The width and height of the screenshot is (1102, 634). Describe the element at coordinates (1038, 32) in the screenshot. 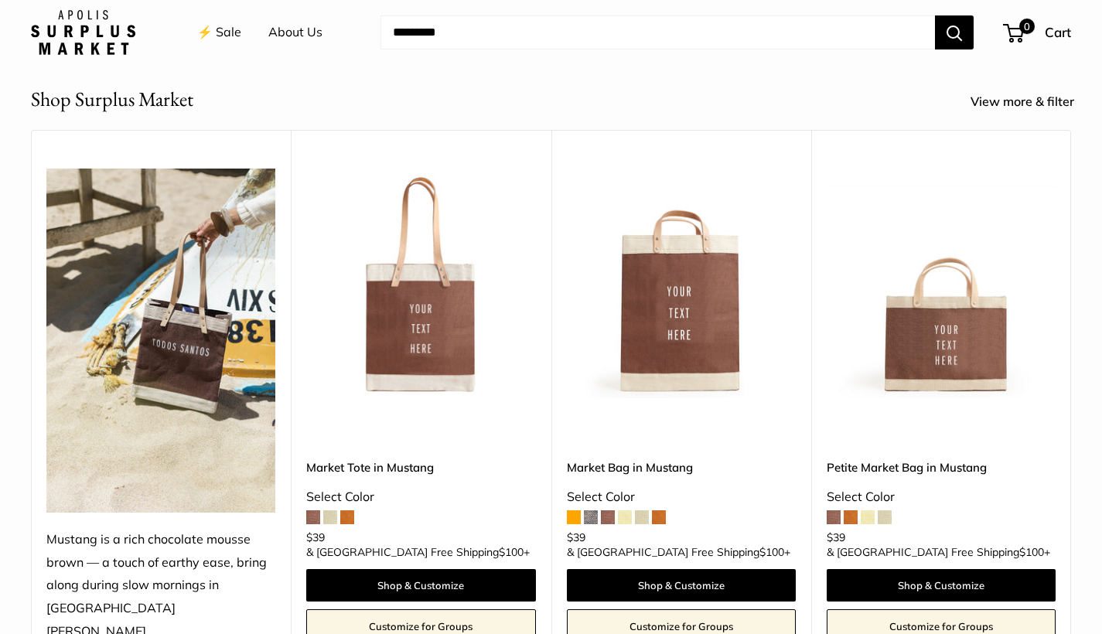

I see `a: 0 Cart` at that location.